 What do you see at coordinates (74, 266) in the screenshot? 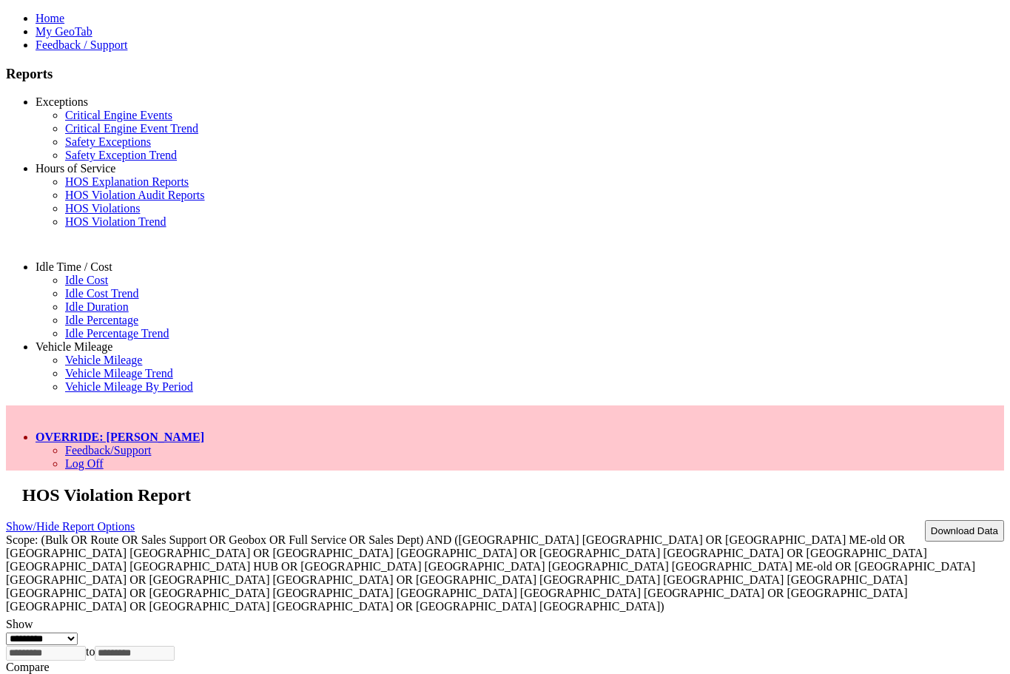
I see `a: Idle Time / Cost` at bounding box center [74, 266].